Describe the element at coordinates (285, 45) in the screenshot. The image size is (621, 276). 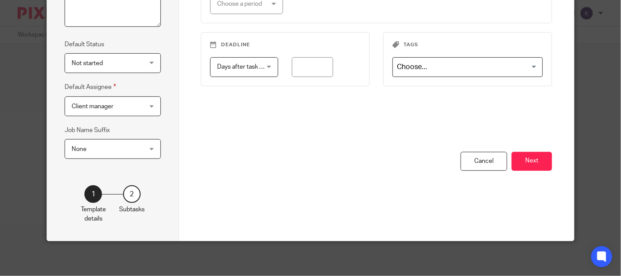
I see `h3: Deadline` at that location.